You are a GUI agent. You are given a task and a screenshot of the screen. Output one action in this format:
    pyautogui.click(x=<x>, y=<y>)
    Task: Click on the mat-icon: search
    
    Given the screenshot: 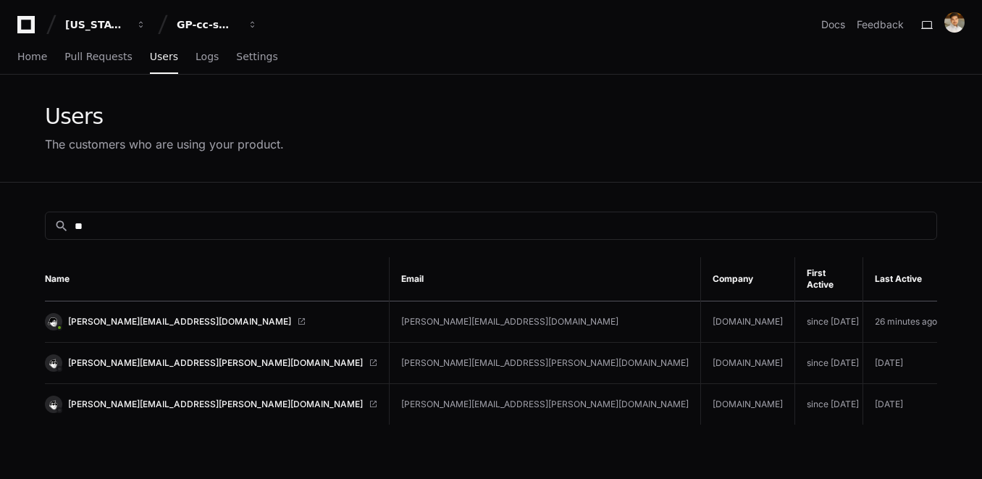 What is the action you would take?
    pyautogui.click(x=62, y=226)
    